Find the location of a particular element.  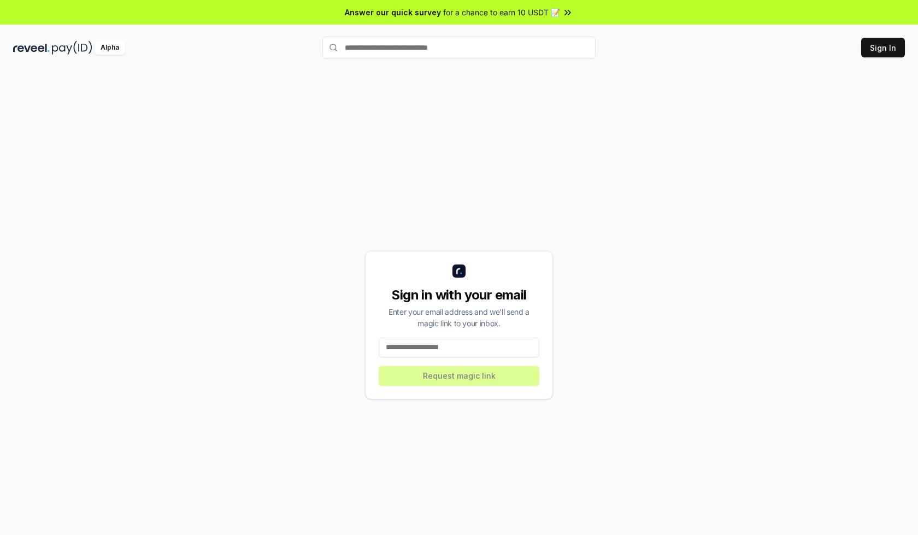

img: pay_id is located at coordinates (72, 48).